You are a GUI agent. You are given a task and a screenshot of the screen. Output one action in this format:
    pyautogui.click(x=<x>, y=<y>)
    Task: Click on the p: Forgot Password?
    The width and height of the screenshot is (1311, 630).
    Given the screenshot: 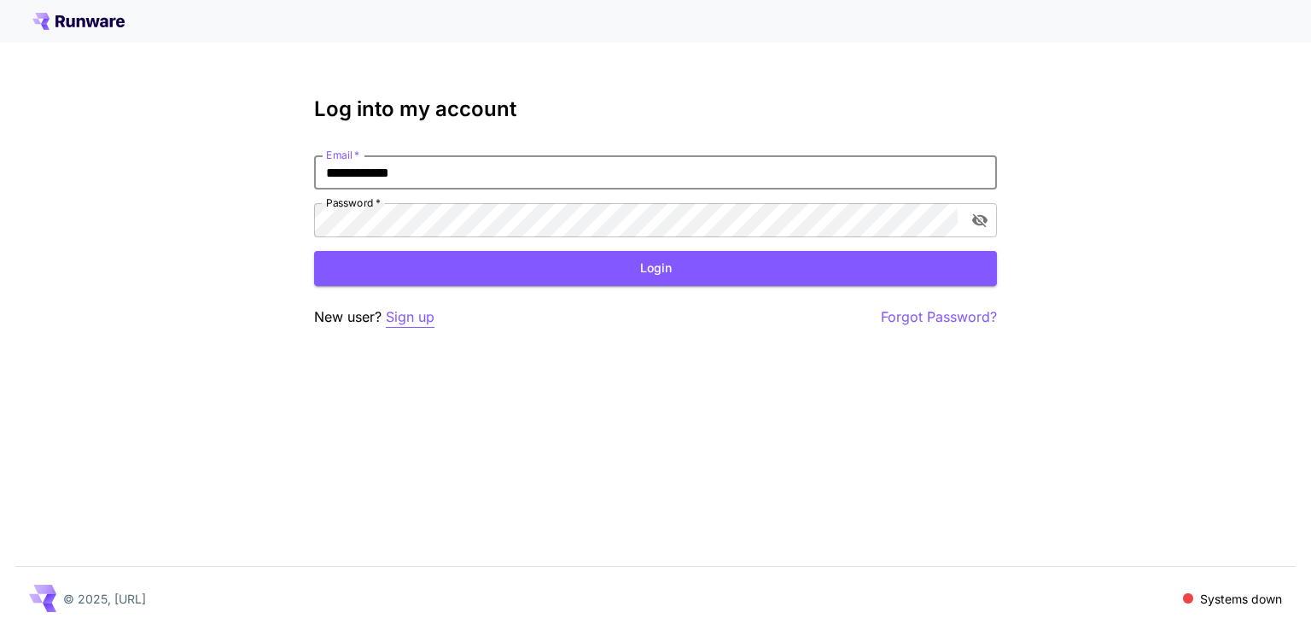 What is the action you would take?
    pyautogui.click(x=939, y=317)
    